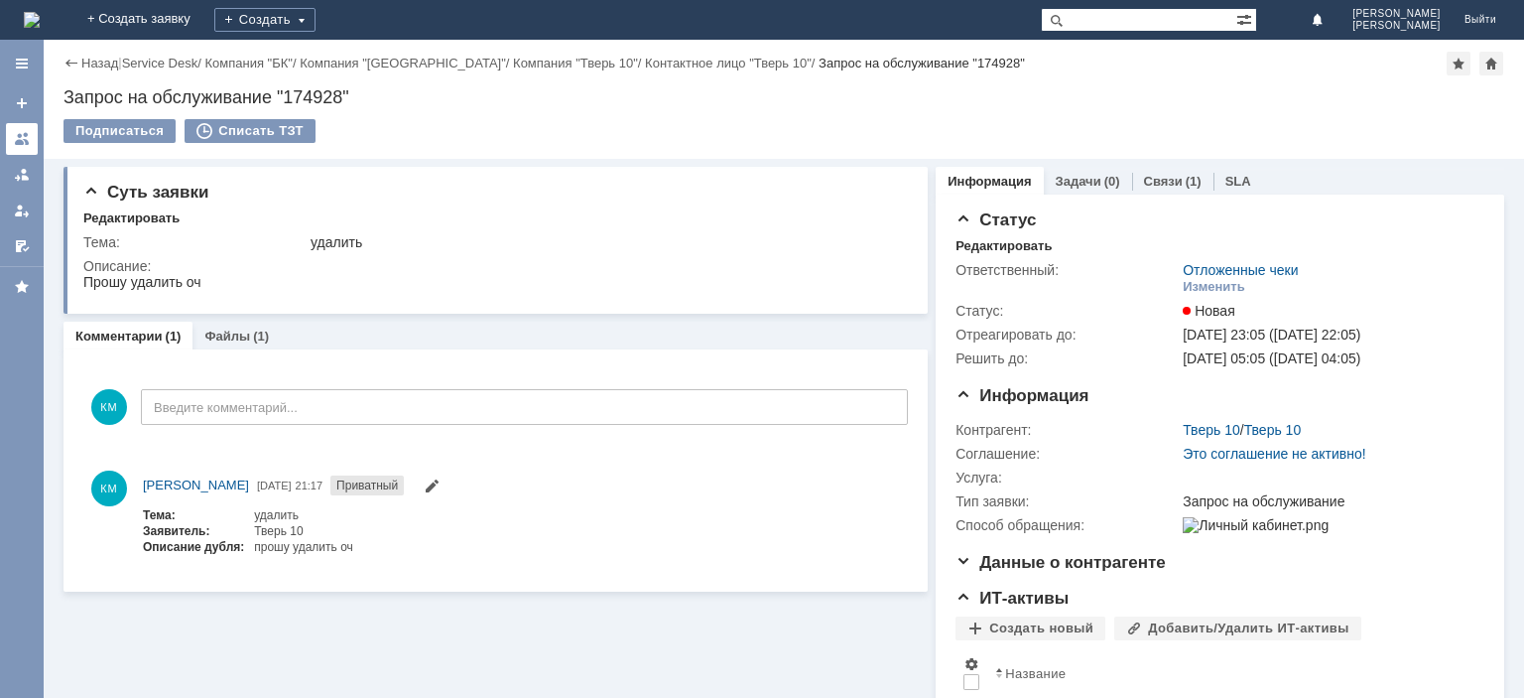 The height and width of the screenshot is (698, 1524). I want to click on div: Запрос на обслуживание, so click(1329, 501).